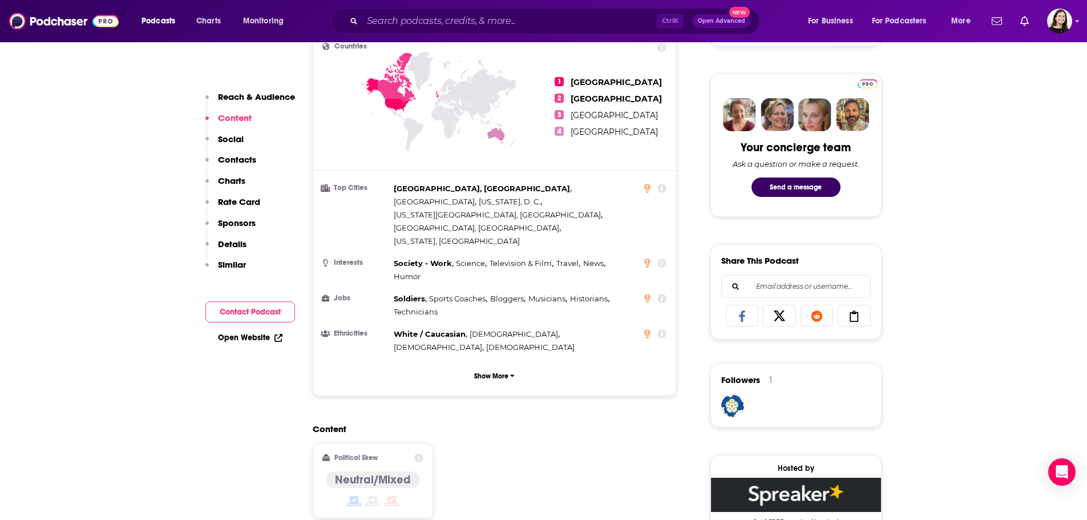 Image resolution: width=1087 pixels, height=520 pixels. Describe the element at coordinates (899, 21) in the screenshot. I see `span: For Podcasters` at that location.